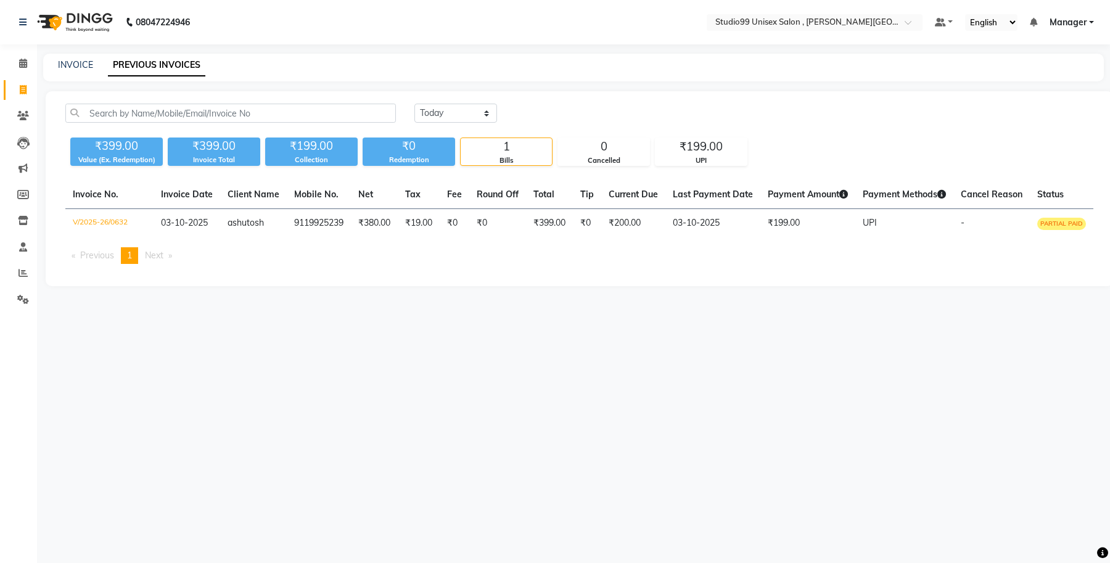 The width and height of the screenshot is (1110, 563). What do you see at coordinates (506, 147) in the screenshot?
I see `div: 1` at bounding box center [506, 147].